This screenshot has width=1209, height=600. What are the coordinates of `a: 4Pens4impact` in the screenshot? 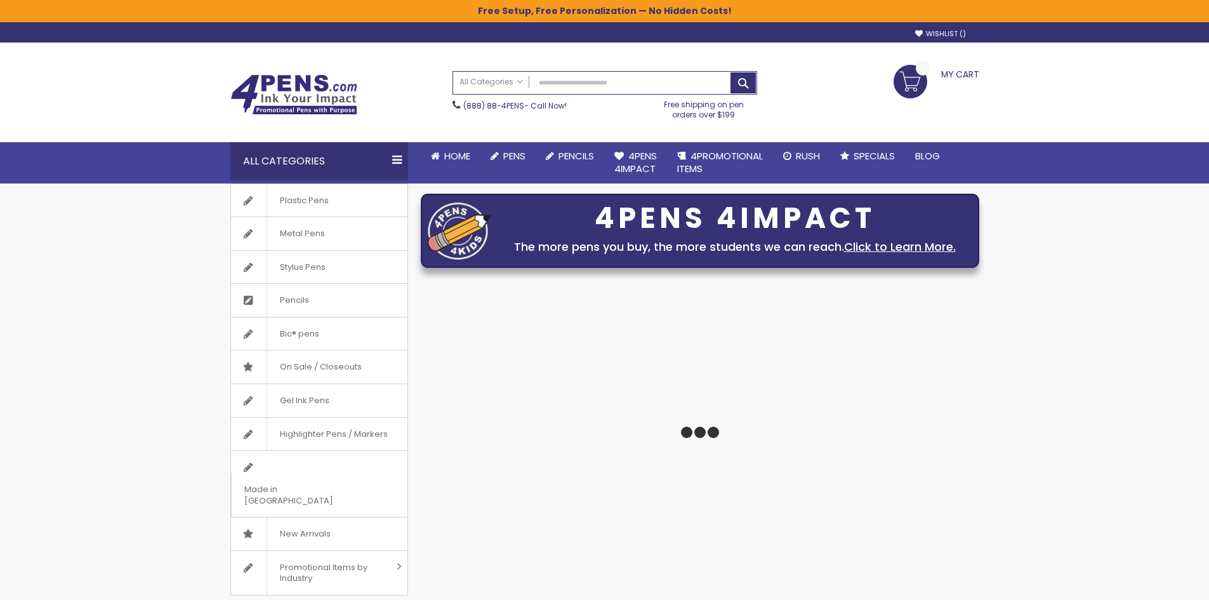 It's located at (635, 162).